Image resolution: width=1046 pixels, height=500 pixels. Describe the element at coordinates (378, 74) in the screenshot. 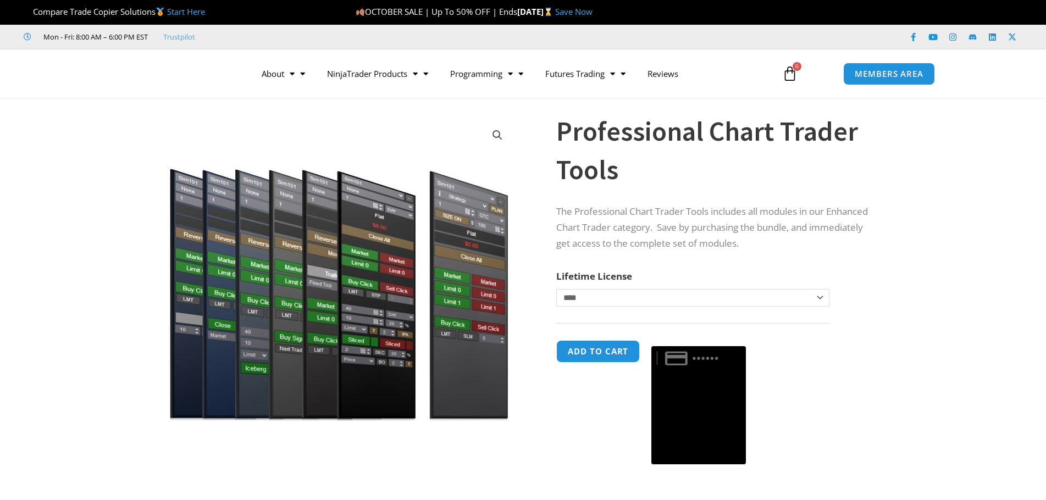

I see `a: NinjaTrader Products` at that location.